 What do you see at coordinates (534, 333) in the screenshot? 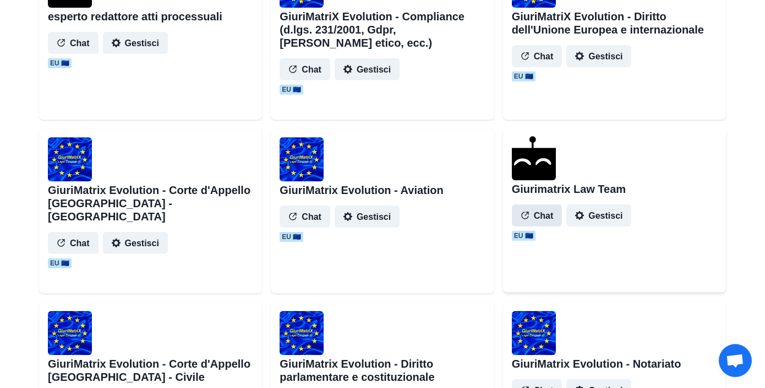
I see `img: user%2F1706%2Fcd78cf1f-0b10-4fa1-aded-0ecb84d0573d` at bounding box center [534, 333].